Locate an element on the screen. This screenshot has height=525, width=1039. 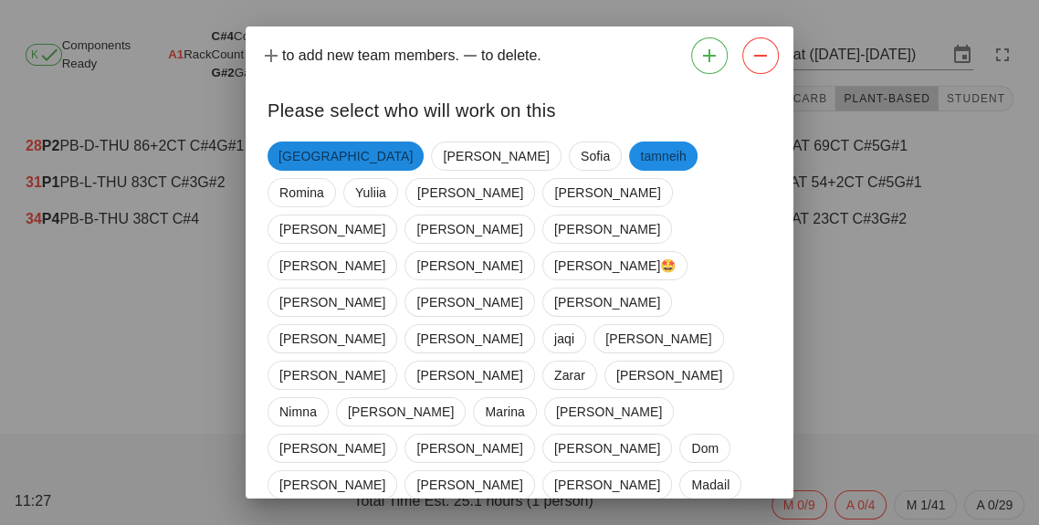
span: jaqi is located at coordinates (564, 339).